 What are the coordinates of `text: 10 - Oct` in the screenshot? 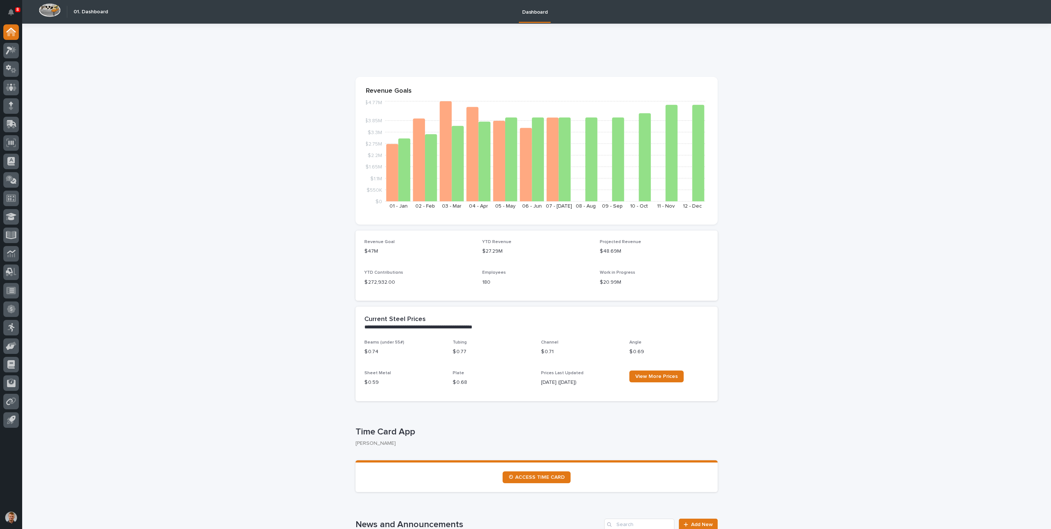 It's located at (639, 206).